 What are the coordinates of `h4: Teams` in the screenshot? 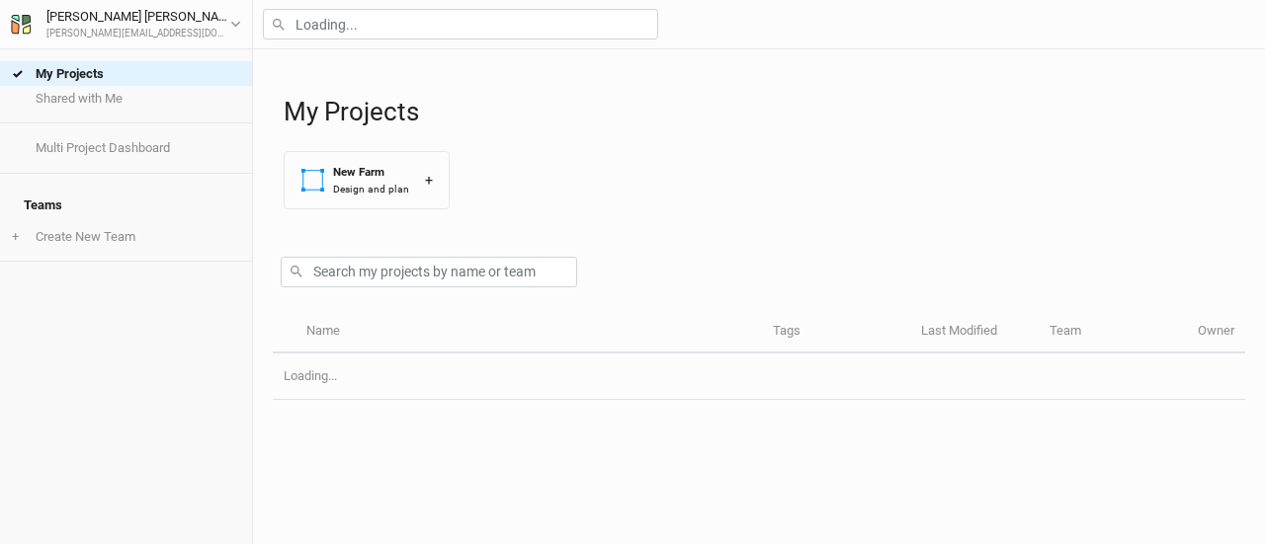 It's located at (125, 206).